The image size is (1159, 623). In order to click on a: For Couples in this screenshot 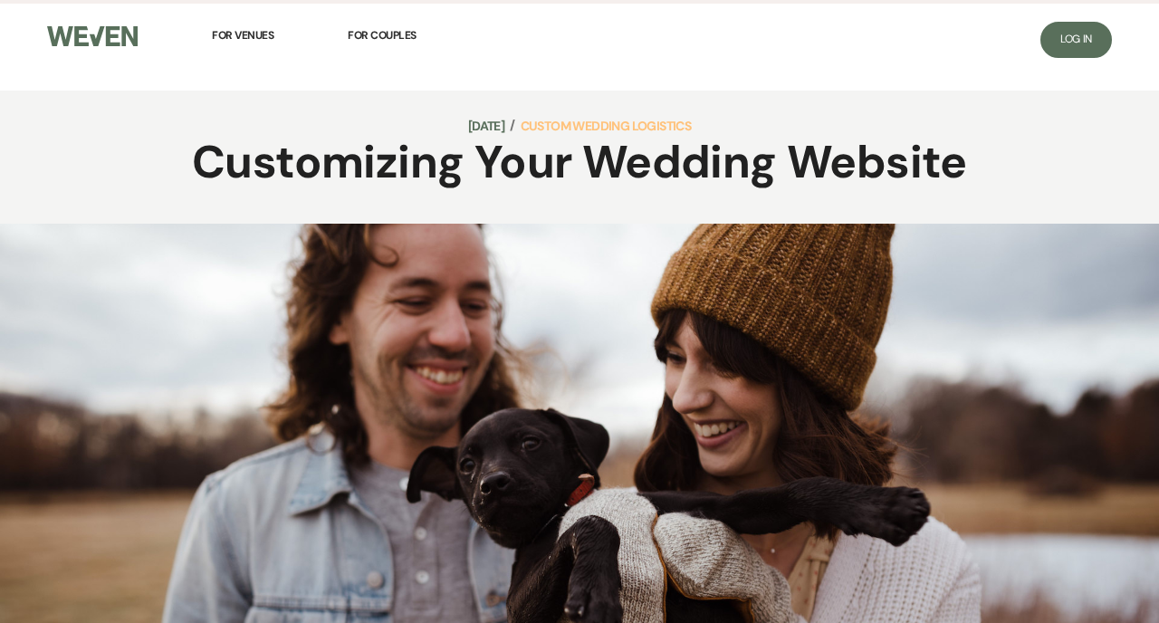, I will do `click(382, 35)`.